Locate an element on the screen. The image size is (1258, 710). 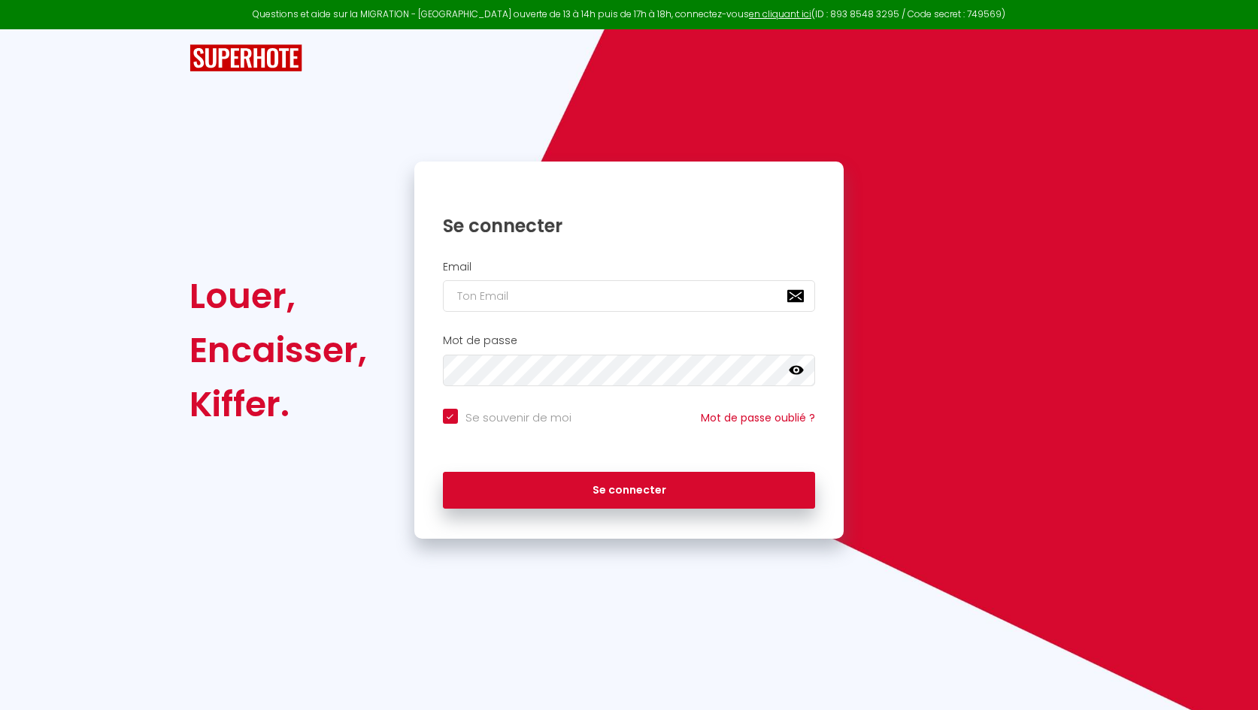
button: Se connecter is located at coordinates (629, 491).